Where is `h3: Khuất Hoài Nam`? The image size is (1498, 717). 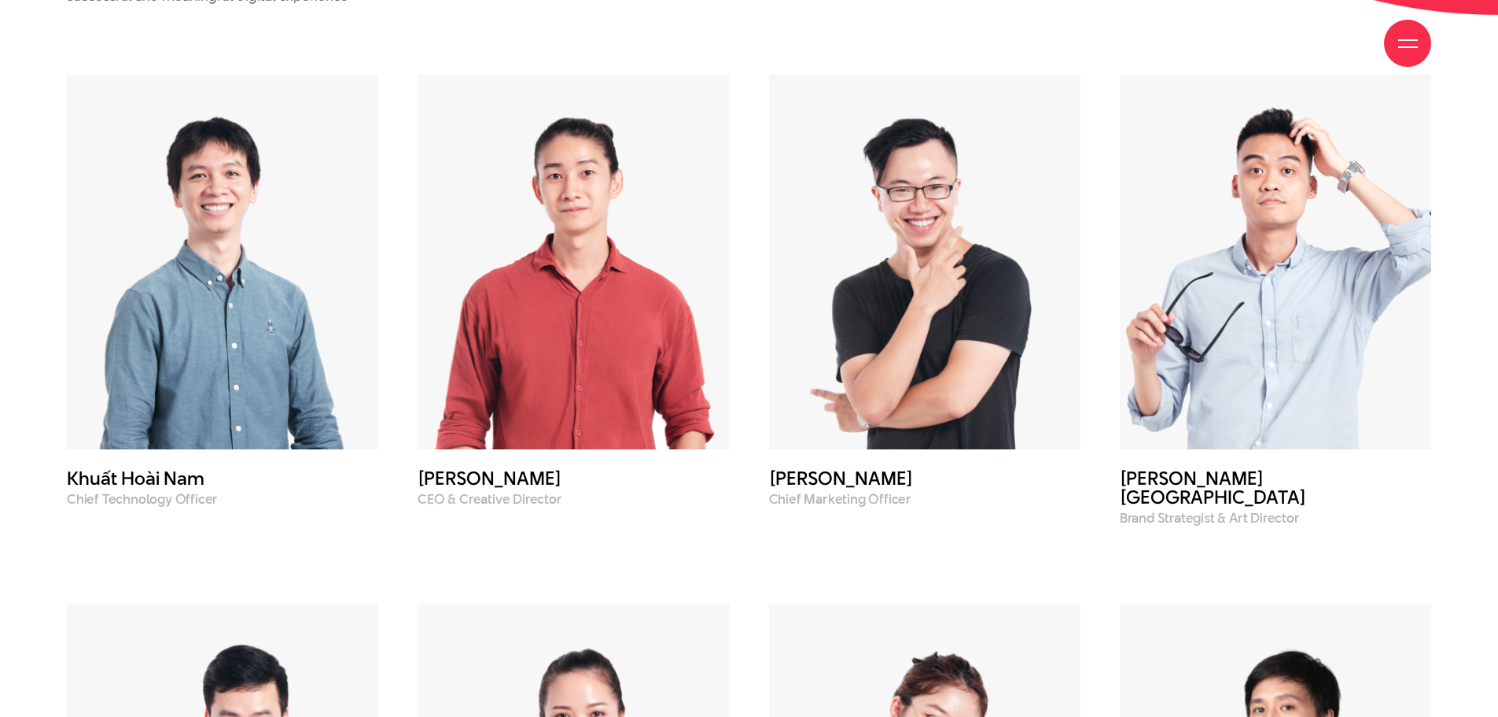 h3: Khuất Hoài Nam is located at coordinates (223, 478).